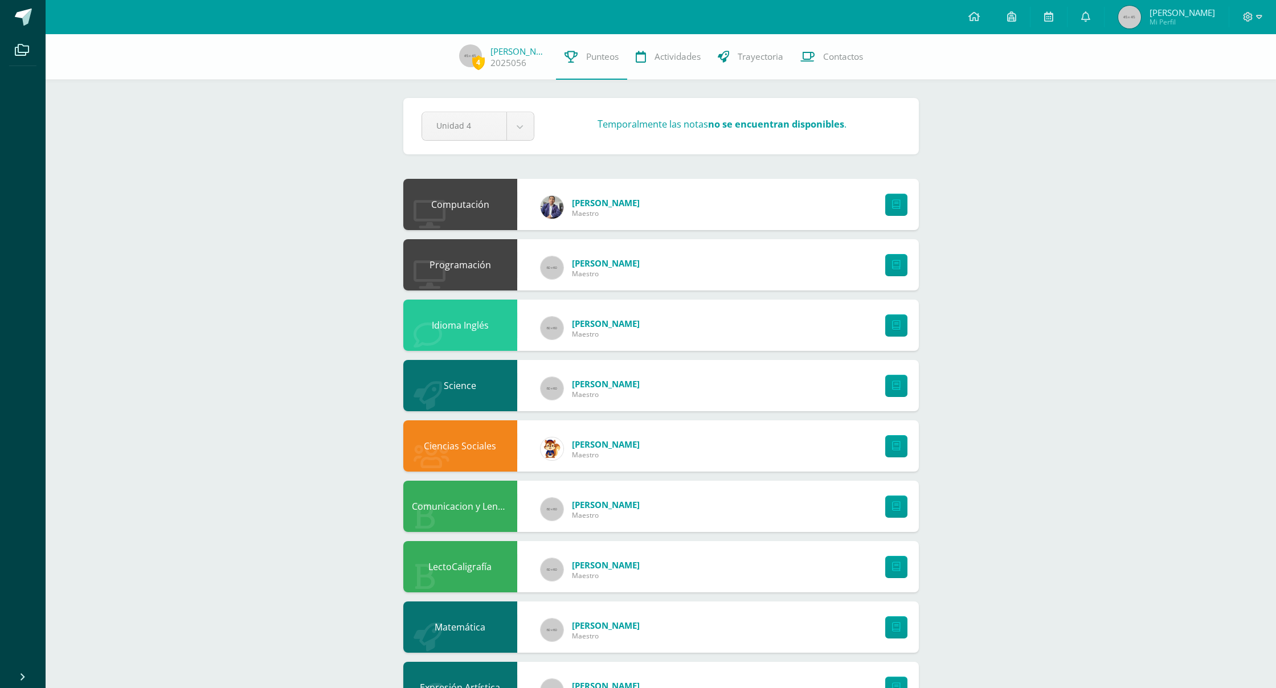 This screenshot has width=1276, height=688. I want to click on a: Trayectoria, so click(750, 57).